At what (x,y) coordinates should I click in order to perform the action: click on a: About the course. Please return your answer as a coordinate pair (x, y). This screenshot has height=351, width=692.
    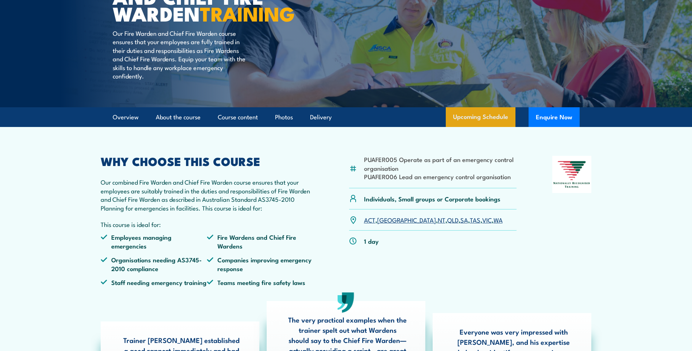
    Looking at the image, I should click on (178, 117).